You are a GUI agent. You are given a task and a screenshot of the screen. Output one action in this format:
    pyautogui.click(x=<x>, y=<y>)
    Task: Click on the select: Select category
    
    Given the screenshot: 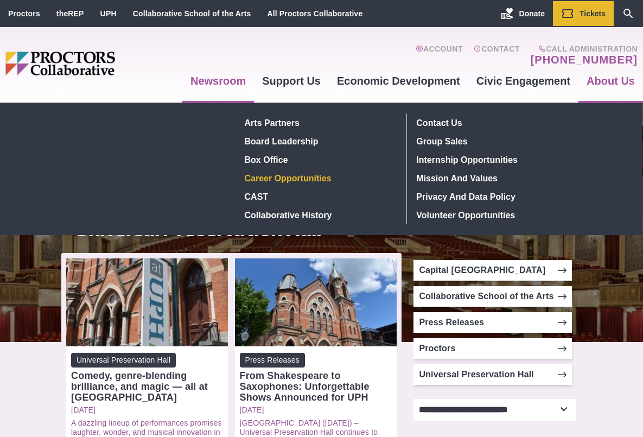 What is the action you would take?
    pyautogui.click(x=495, y=410)
    